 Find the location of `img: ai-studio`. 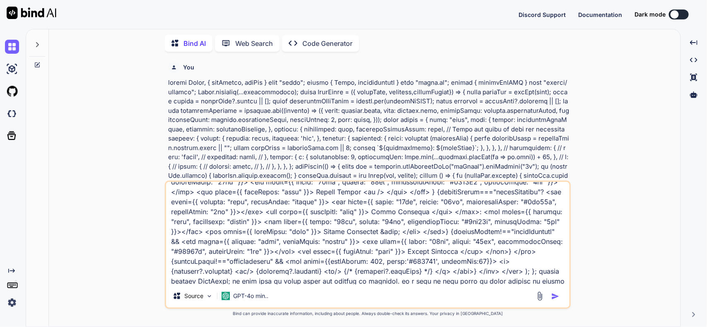

img: ai-studio is located at coordinates (12, 69).